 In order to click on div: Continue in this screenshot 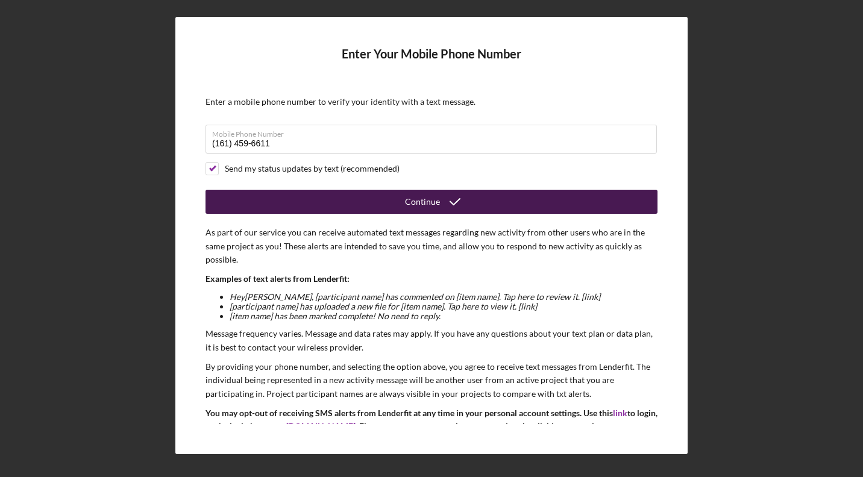, I will do `click(423, 202)`.